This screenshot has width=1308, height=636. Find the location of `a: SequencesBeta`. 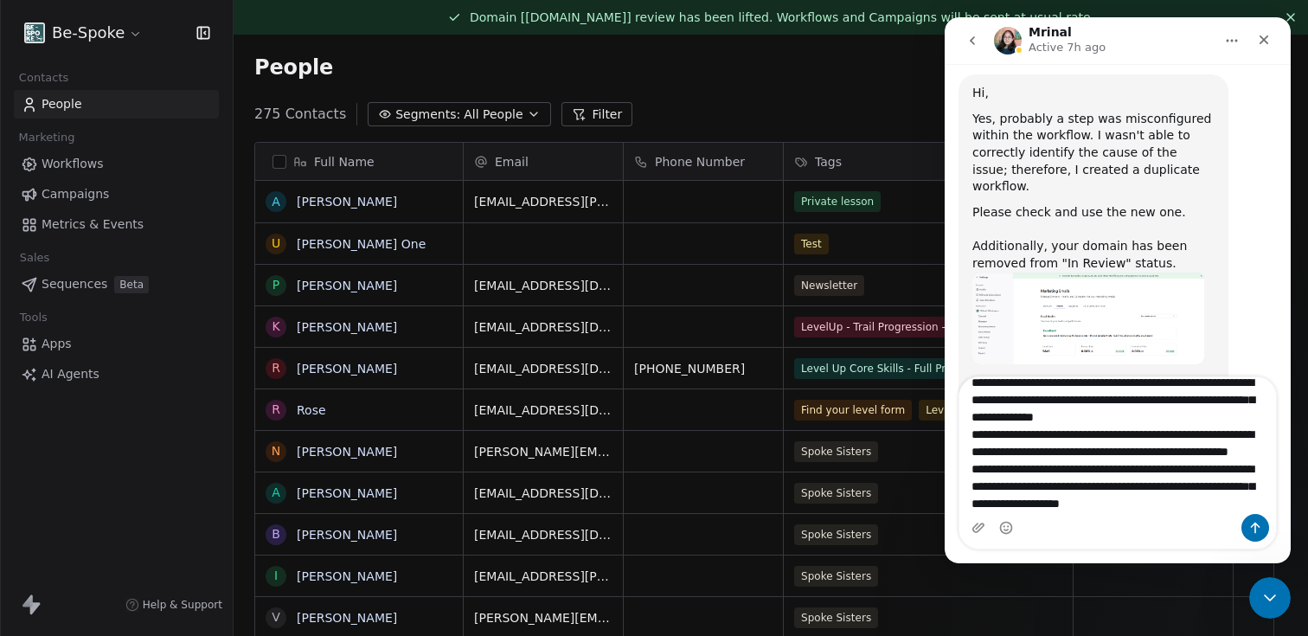

a: SequencesBeta is located at coordinates (116, 284).